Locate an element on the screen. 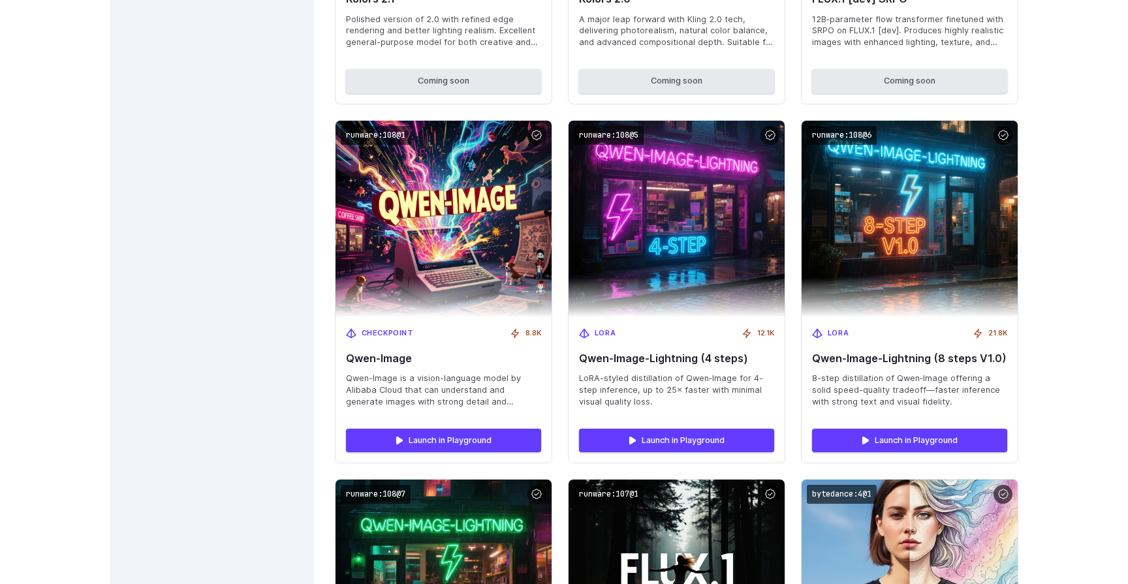 This screenshot has height=584, width=1128. code: bytedance:4@1 is located at coordinates (841, 494).